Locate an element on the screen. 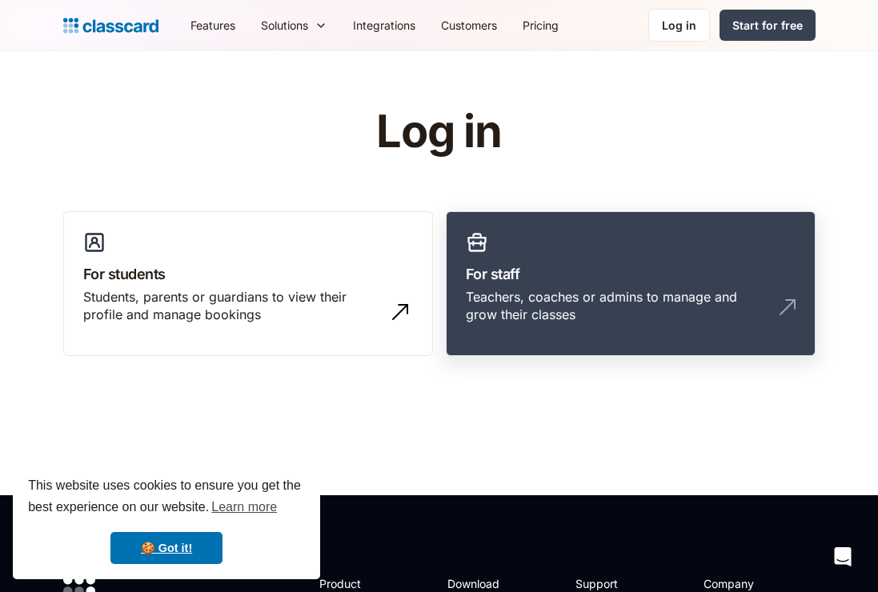  a: Start for free is located at coordinates (768, 25).